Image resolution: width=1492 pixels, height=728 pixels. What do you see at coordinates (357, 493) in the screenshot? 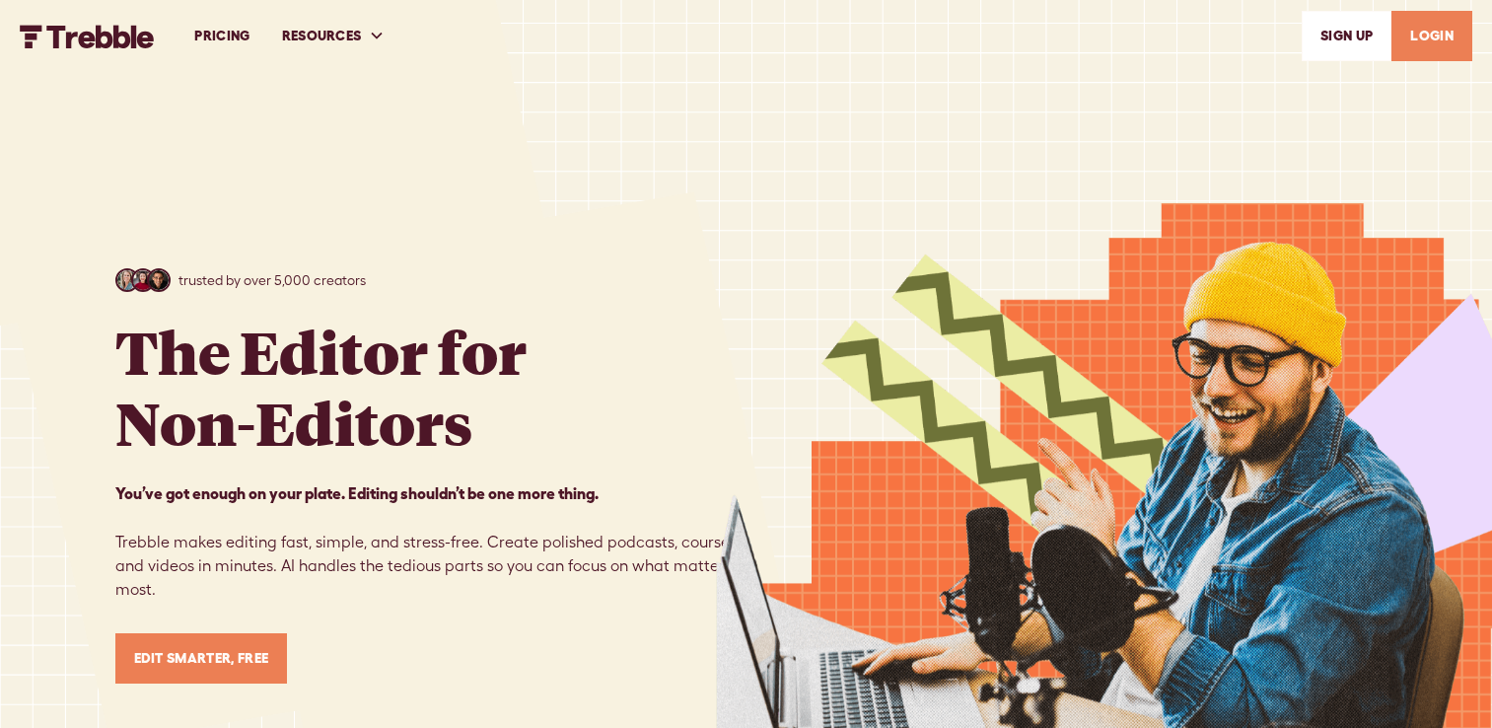
I see `strong: You’ve got enough on your plate. Editing shouldn’t be one more thing. ‍` at bounding box center [357, 493].